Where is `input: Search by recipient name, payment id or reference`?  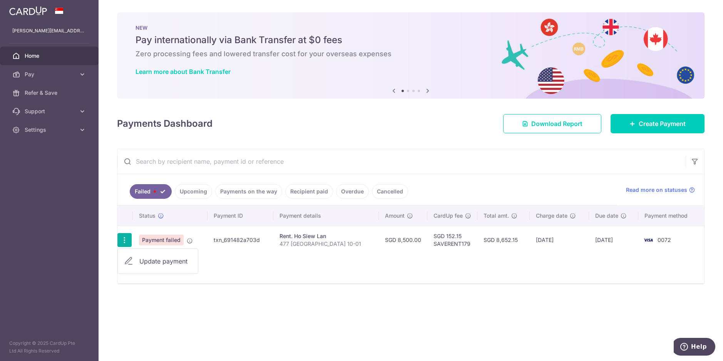 input: Search by recipient name, payment id or reference is located at coordinates (401, 161).